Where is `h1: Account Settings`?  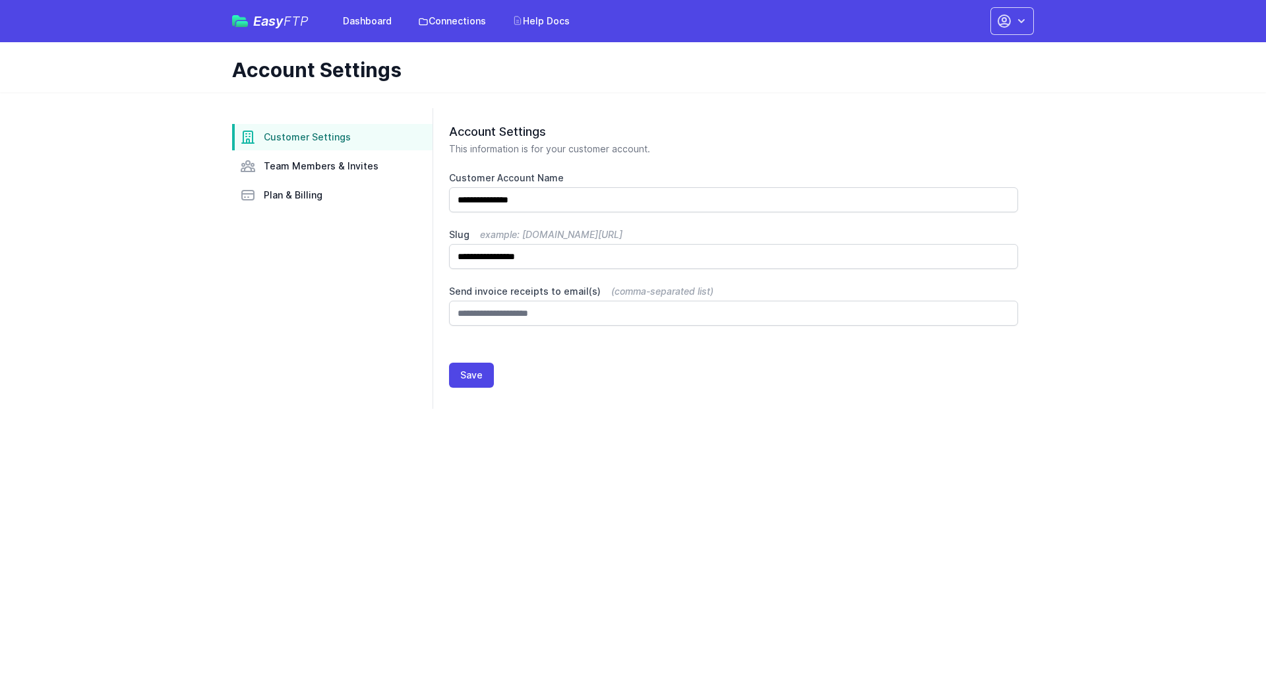
h1: Account Settings is located at coordinates (628, 70).